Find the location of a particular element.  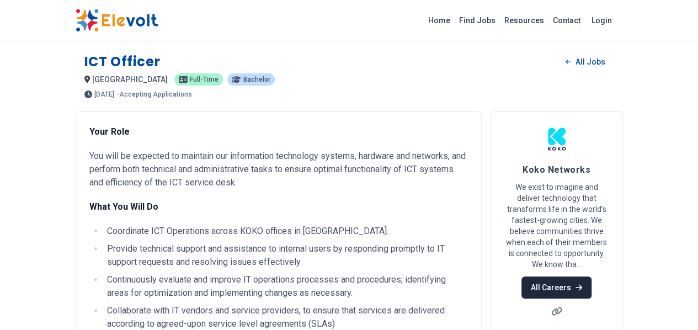

a: Resources is located at coordinates (524, 20).